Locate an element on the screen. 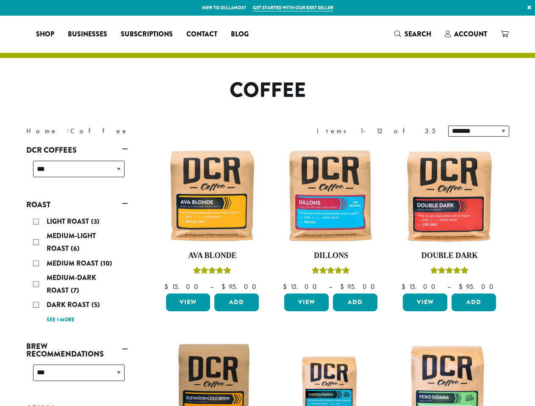  h4: Double Dark is located at coordinates (449, 256).